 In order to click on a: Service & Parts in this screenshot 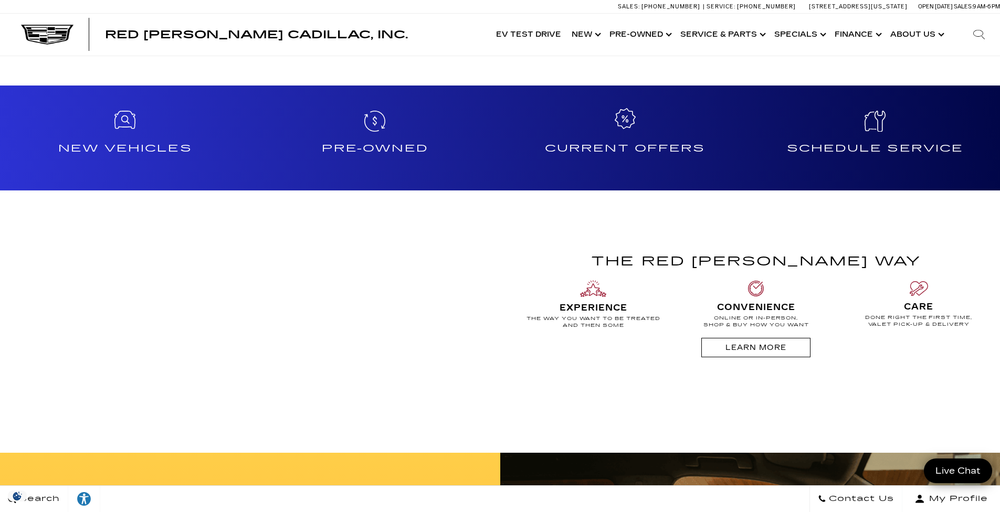, I will do `click(722, 35)`.